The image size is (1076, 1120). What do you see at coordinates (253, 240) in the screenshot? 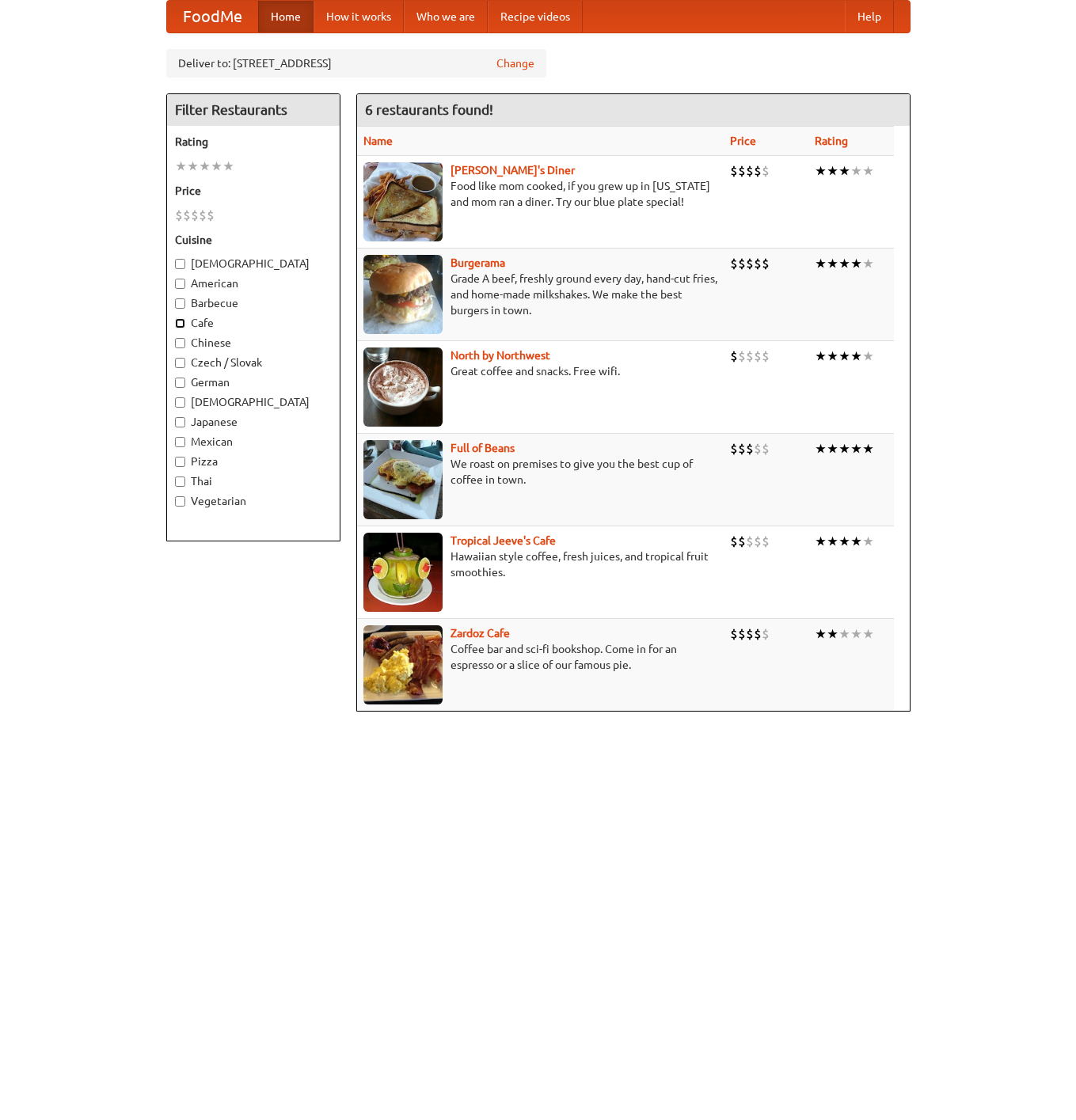
I see `h5: Cuisine` at bounding box center [253, 240].